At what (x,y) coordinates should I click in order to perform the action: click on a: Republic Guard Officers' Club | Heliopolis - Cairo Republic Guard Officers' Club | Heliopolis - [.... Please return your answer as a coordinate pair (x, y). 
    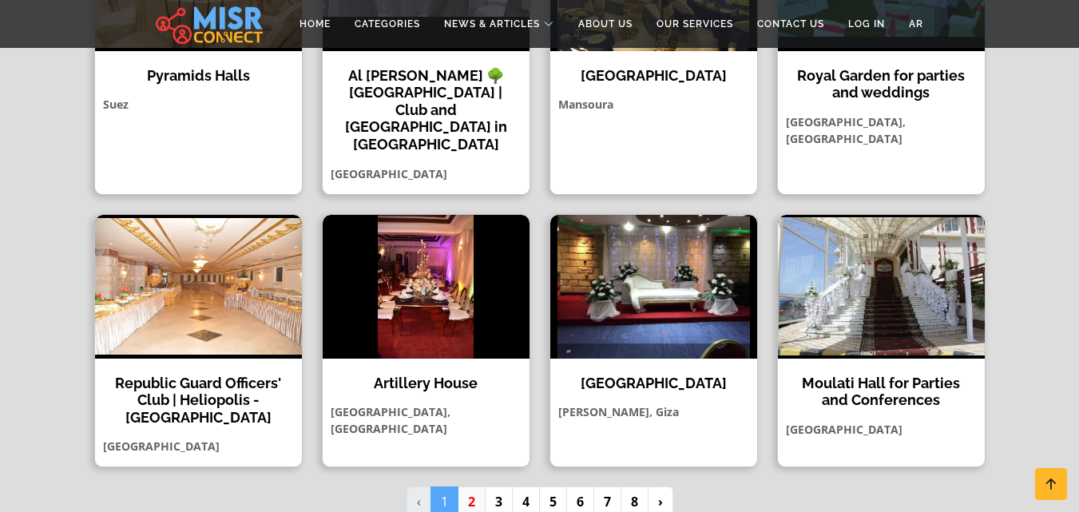
    Looking at the image, I should click on (198, 341).